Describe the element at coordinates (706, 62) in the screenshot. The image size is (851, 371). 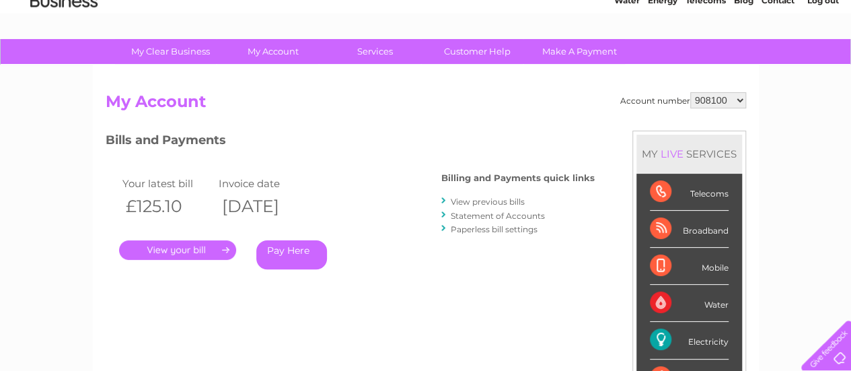
I see `a: Telecoms` at that location.